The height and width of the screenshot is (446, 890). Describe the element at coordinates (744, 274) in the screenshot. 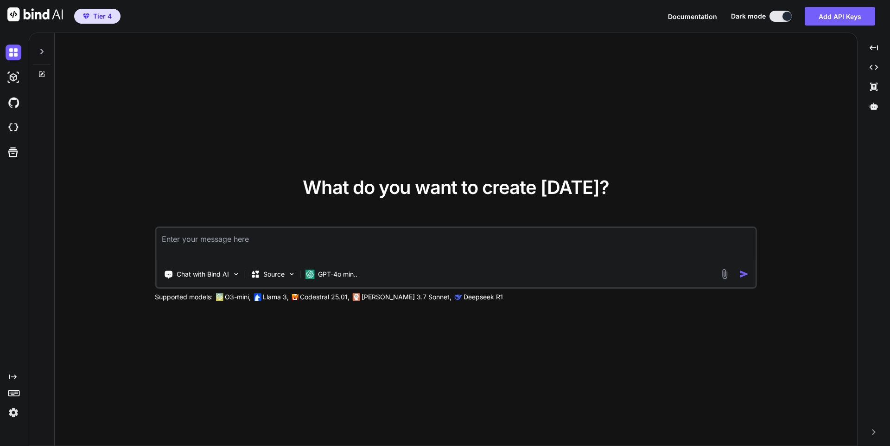

I see `img: icon` at that location.